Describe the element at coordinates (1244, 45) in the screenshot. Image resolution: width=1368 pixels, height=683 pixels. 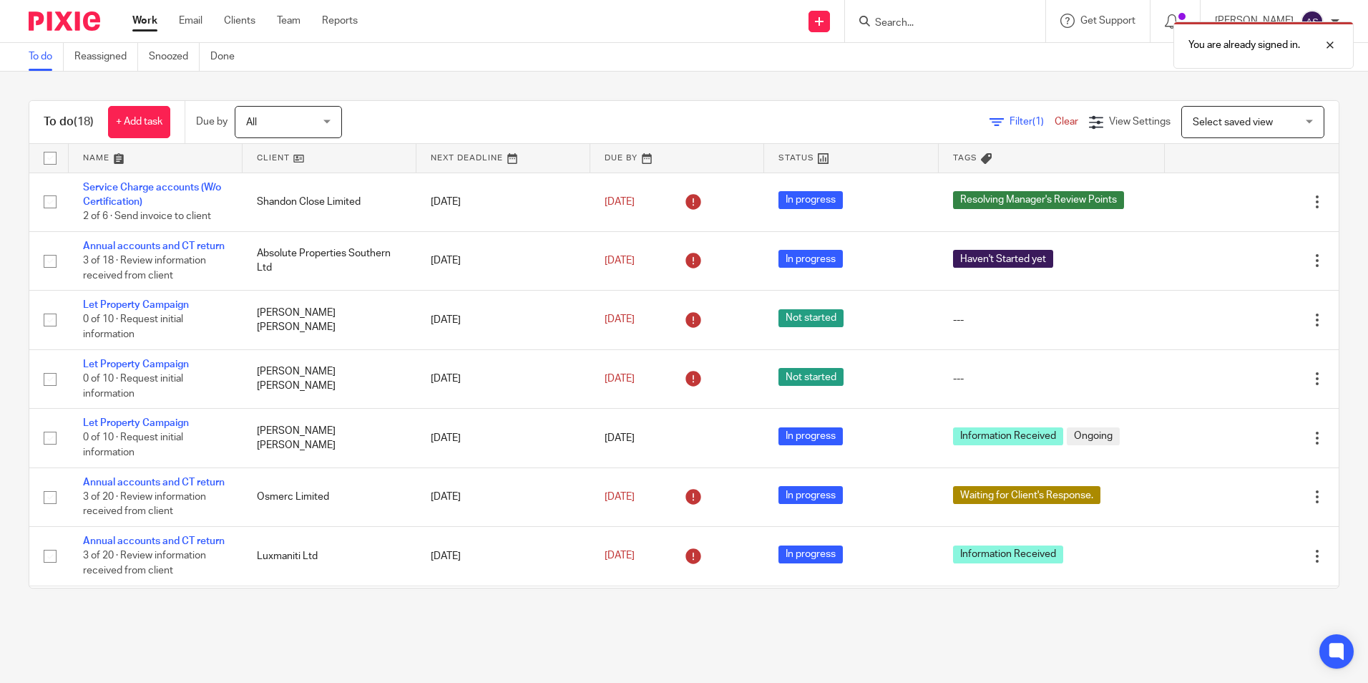
I see `p: You are already signed in.` at that location.